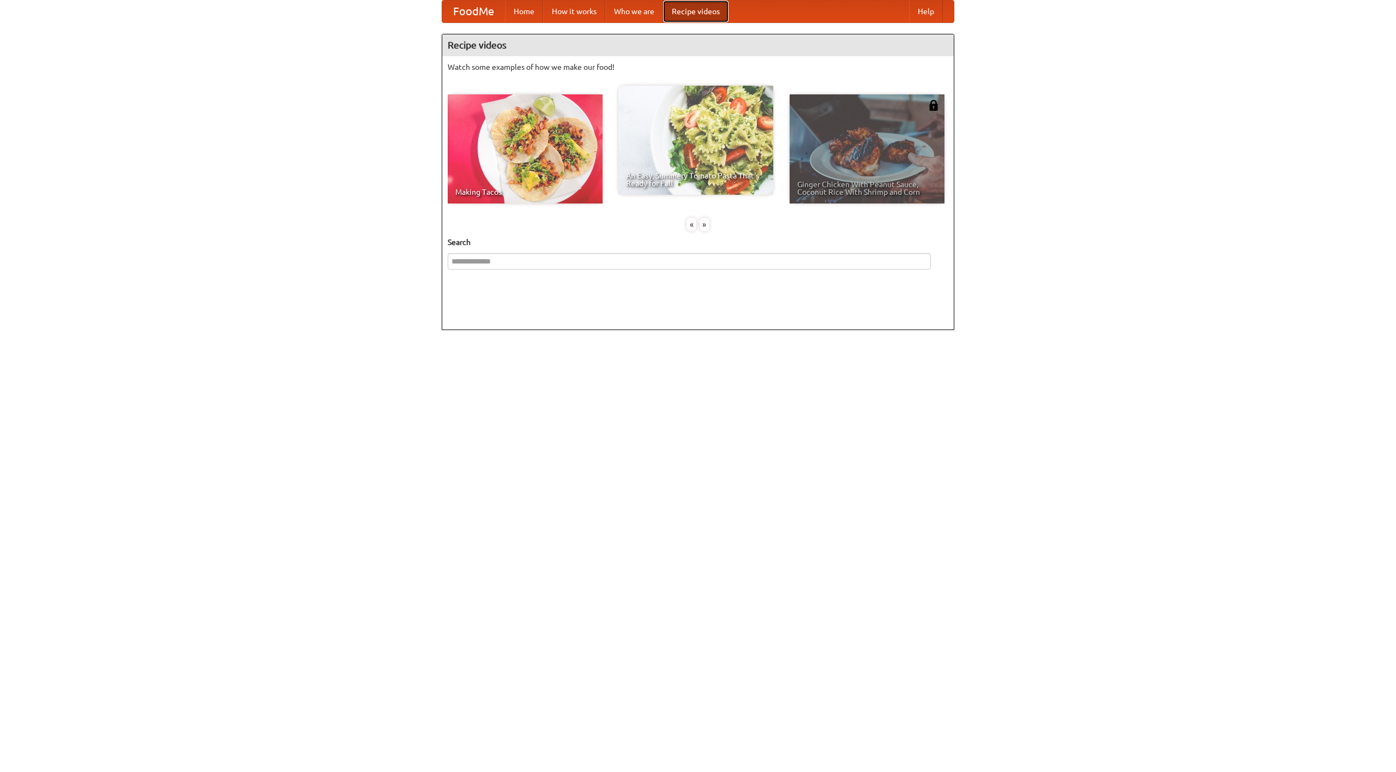 This screenshot has width=1396, height=772. I want to click on a: FoodMe, so click(473, 11).